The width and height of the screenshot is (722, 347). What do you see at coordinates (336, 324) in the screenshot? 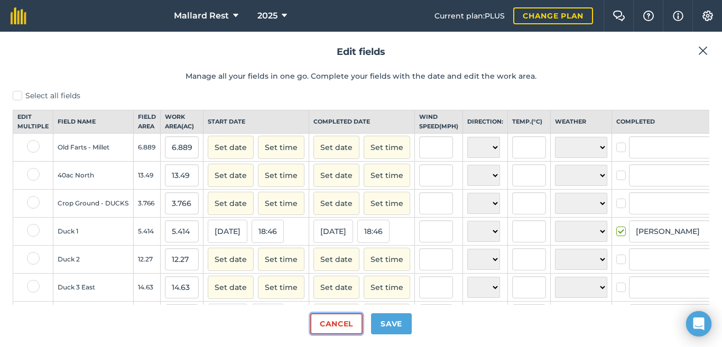
I see `button: Cancel` at bounding box center [336, 324].